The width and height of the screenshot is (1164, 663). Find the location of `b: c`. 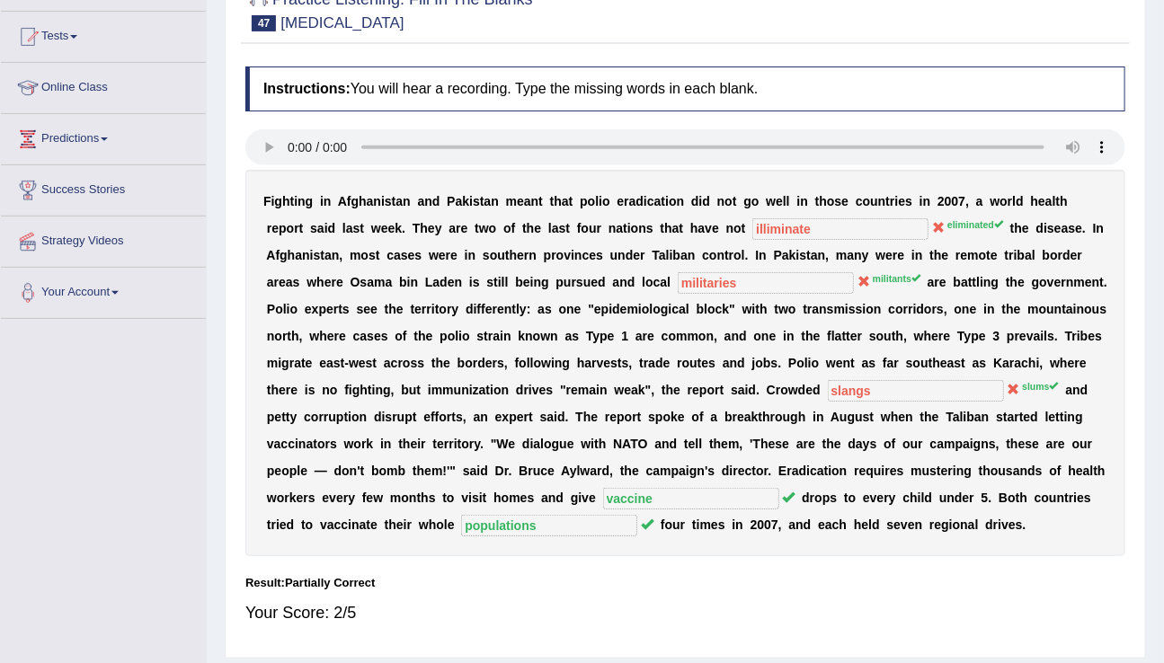

b: c is located at coordinates (390, 255).